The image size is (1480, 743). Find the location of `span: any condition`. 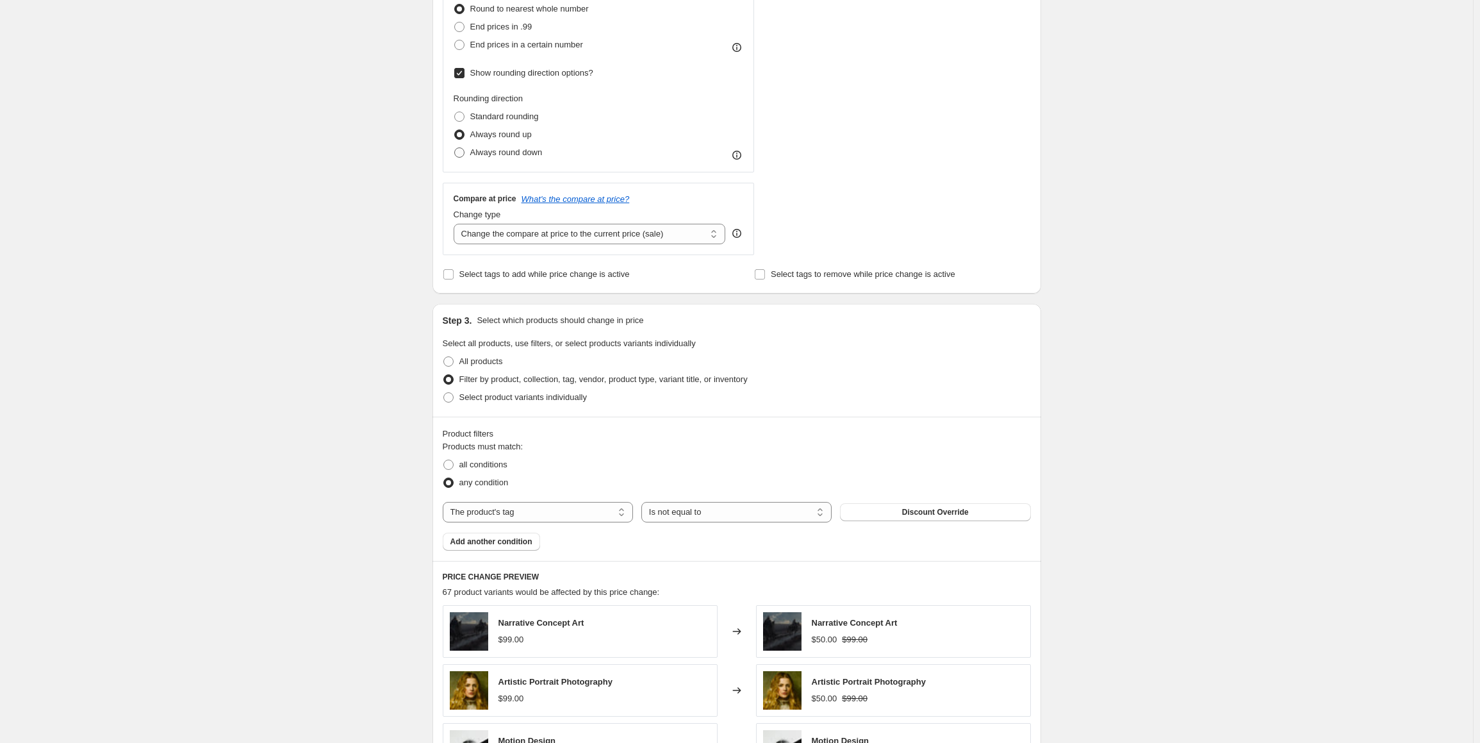

span: any condition is located at coordinates (484, 482).